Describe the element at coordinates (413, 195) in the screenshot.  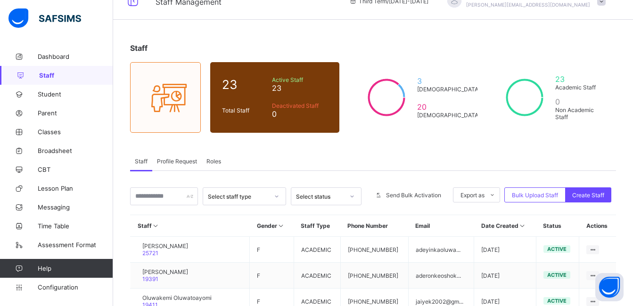
I see `span: Send Bulk Activation` at that location.